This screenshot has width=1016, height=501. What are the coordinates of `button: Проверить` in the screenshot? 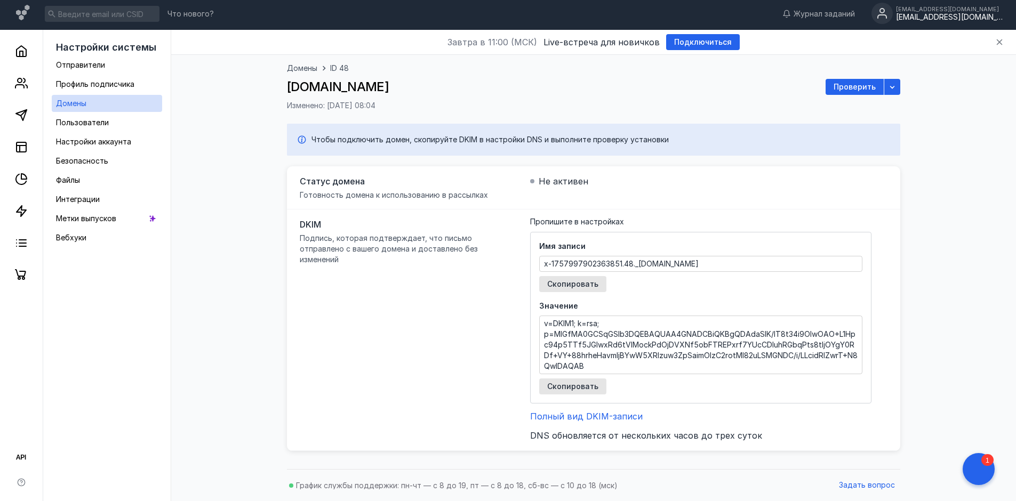 It's located at (855, 87).